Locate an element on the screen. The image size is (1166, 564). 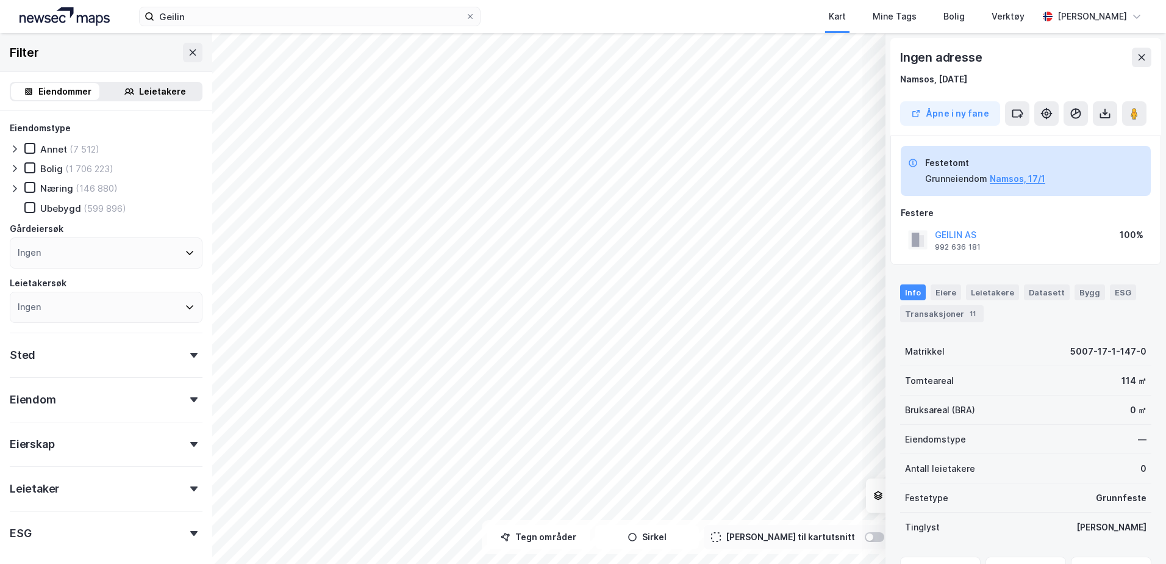
div: (599 896) is located at coordinates (105, 208).